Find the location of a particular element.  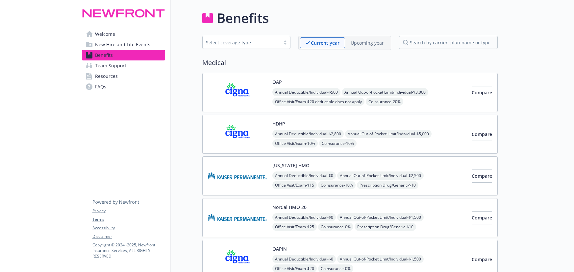

button: OAPIN is located at coordinates (279, 249).